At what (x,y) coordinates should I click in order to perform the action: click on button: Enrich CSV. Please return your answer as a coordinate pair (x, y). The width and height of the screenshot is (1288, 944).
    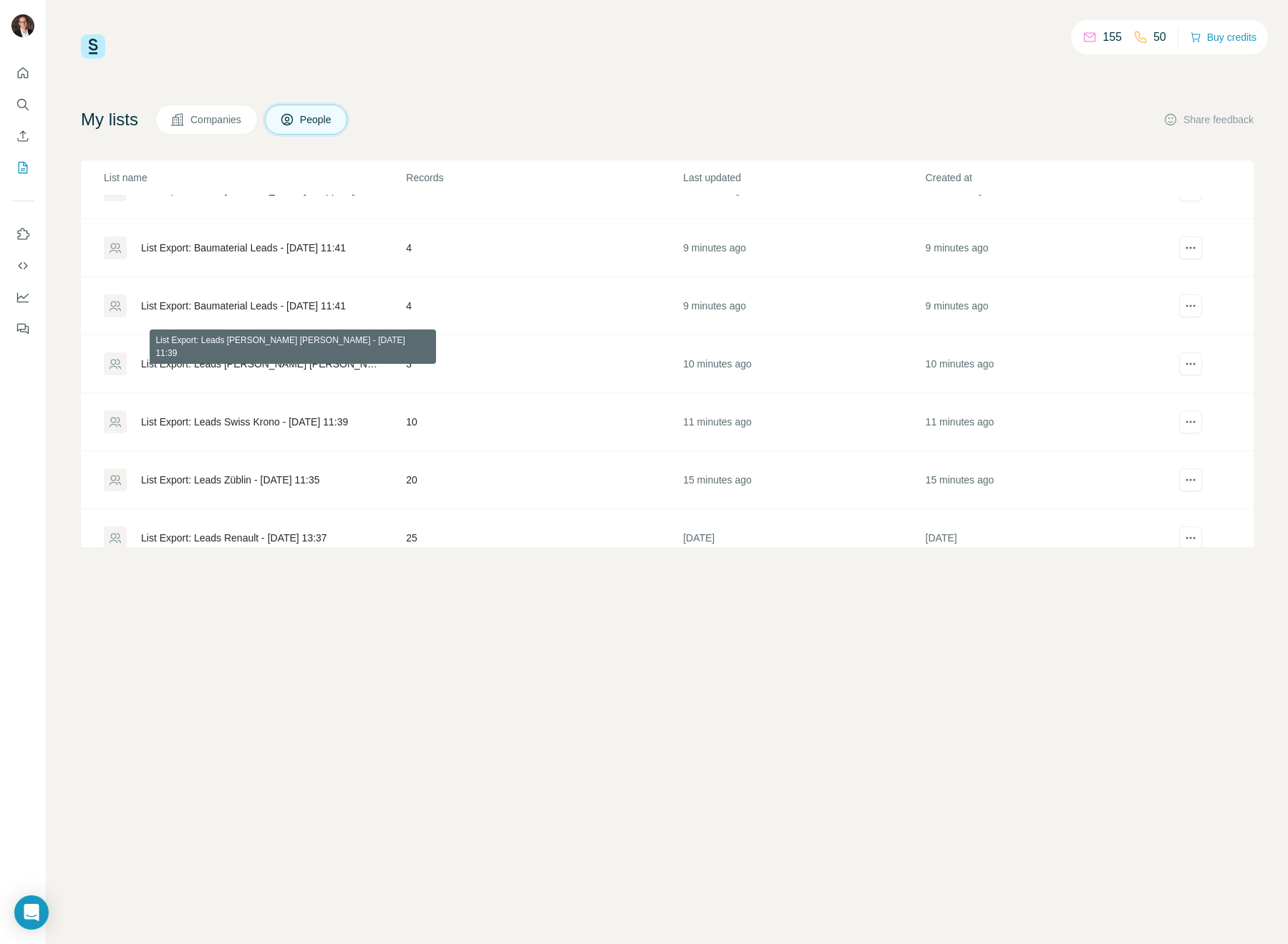
    Looking at the image, I should click on (23, 136).